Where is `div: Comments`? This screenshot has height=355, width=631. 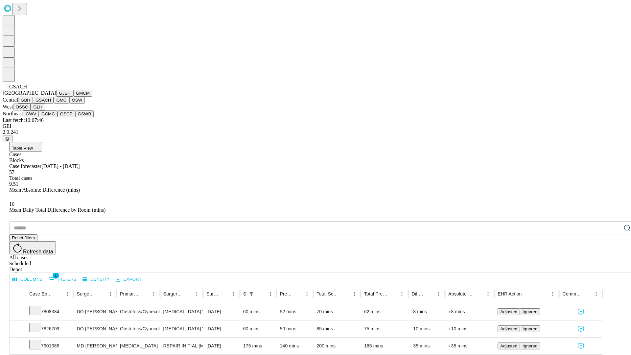
div: Comments is located at coordinates (572, 294).